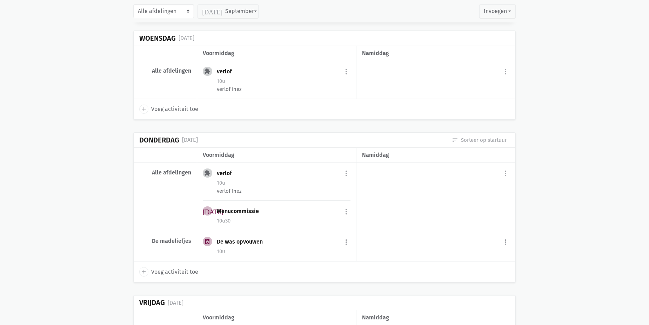 This screenshot has height=325, width=649. I want to click on button: Invoegen, so click(498, 11).